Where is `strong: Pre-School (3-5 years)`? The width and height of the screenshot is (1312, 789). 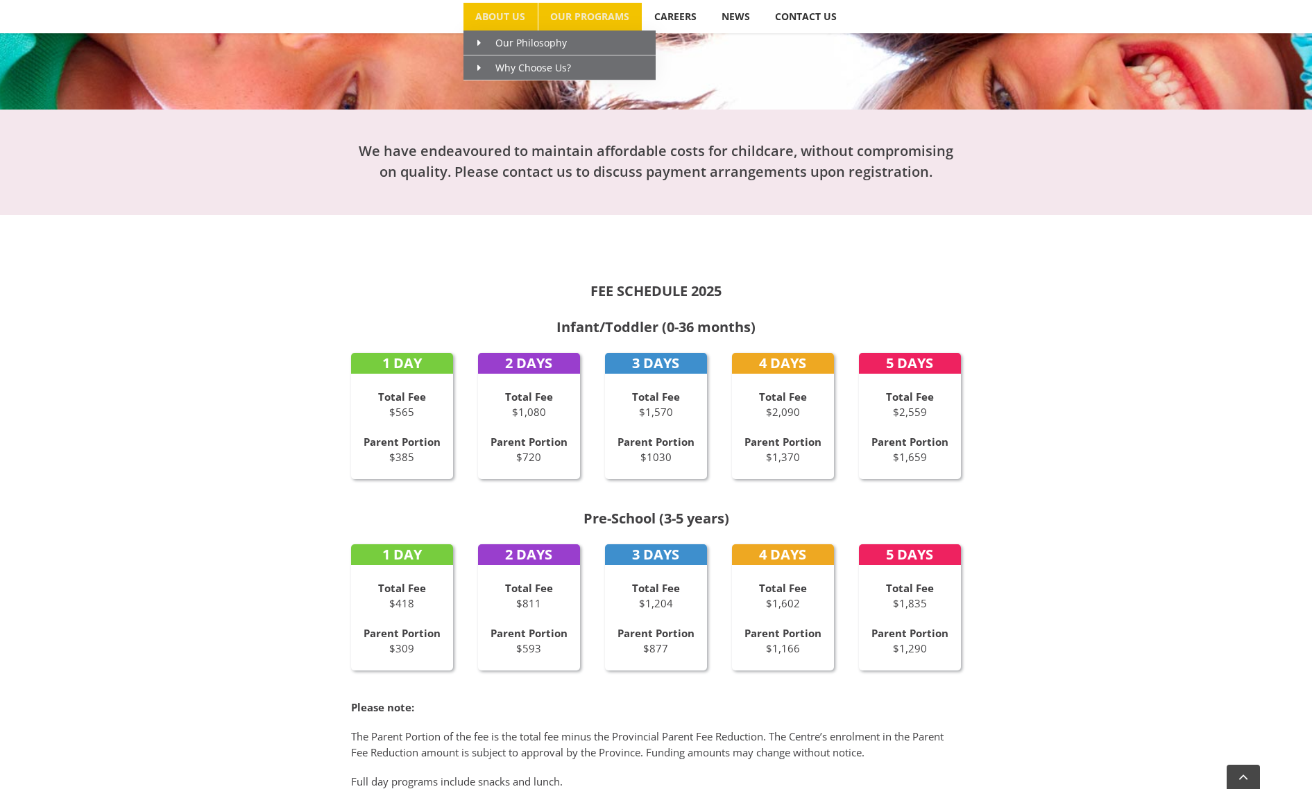 strong: Pre-School (3-5 years) is located at coordinates (656, 518).